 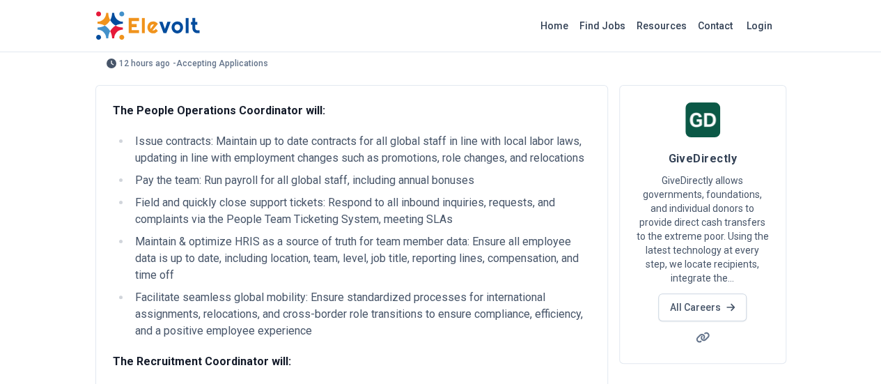 What do you see at coordinates (662, 26) in the screenshot?
I see `a: Resources` at bounding box center [662, 26].